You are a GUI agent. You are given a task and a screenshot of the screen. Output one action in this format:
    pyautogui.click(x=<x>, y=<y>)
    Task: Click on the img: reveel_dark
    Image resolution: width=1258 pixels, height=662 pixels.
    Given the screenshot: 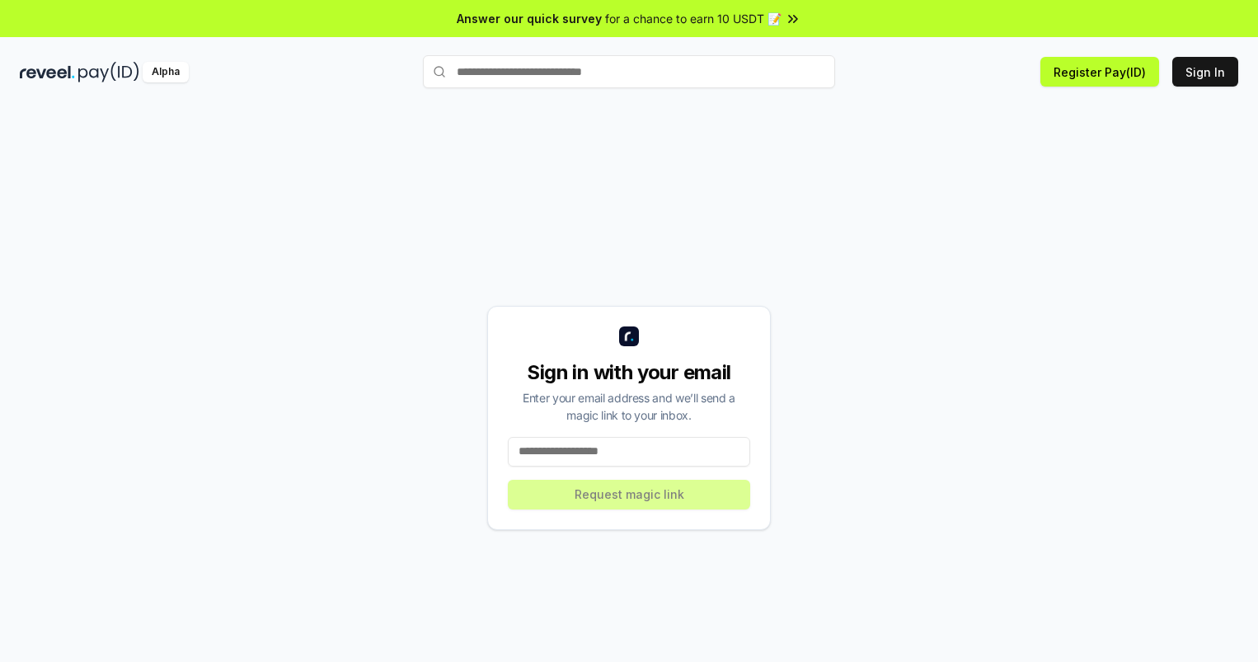 What is the action you would take?
    pyautogui.click(x=47, y=72)
    